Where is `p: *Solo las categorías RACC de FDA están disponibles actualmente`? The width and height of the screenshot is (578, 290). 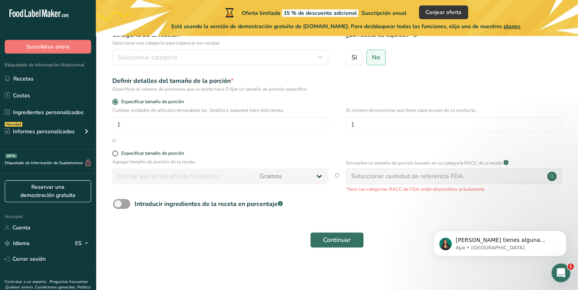
p: *Solo las categorías RACC de FDA están disponibles actualmente is located at coordinates (453, 189).